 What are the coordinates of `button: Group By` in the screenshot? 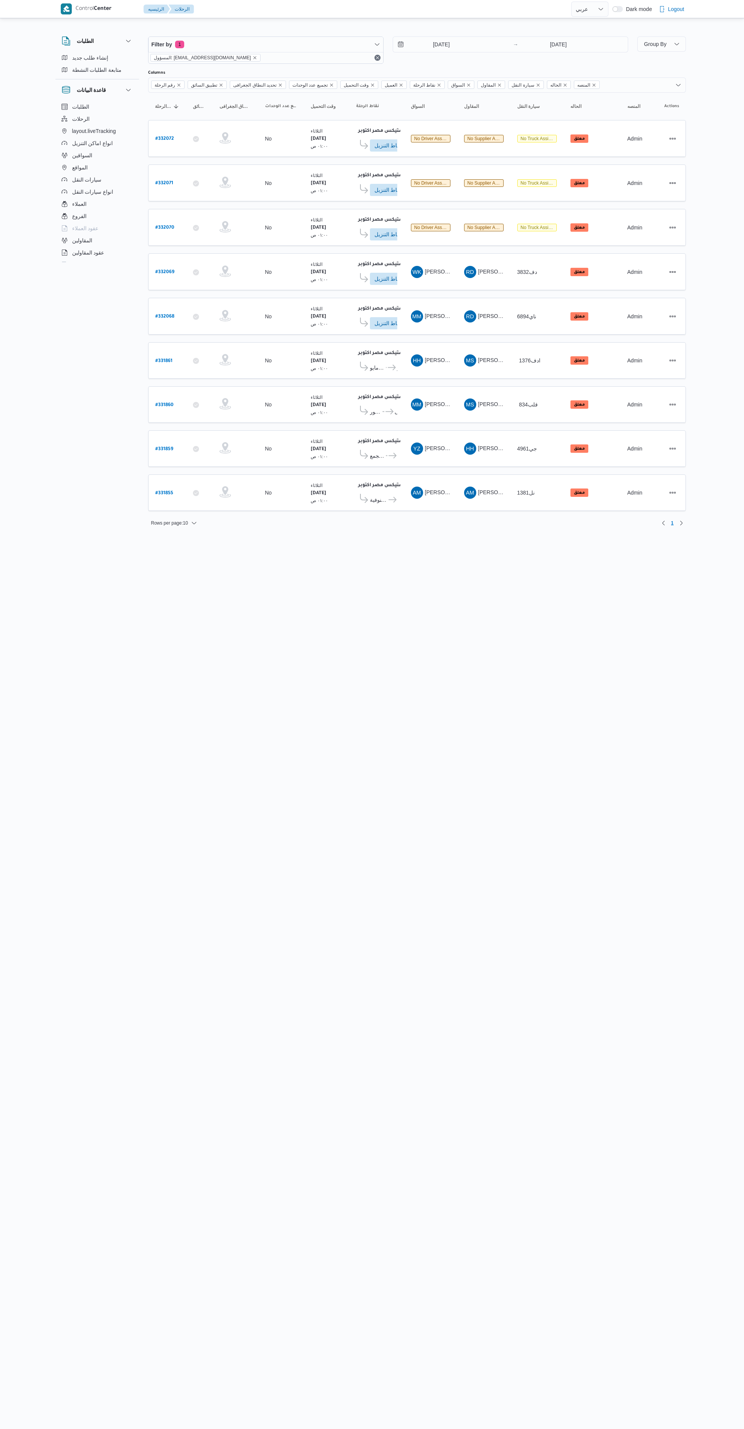 It's located at (662, 44).